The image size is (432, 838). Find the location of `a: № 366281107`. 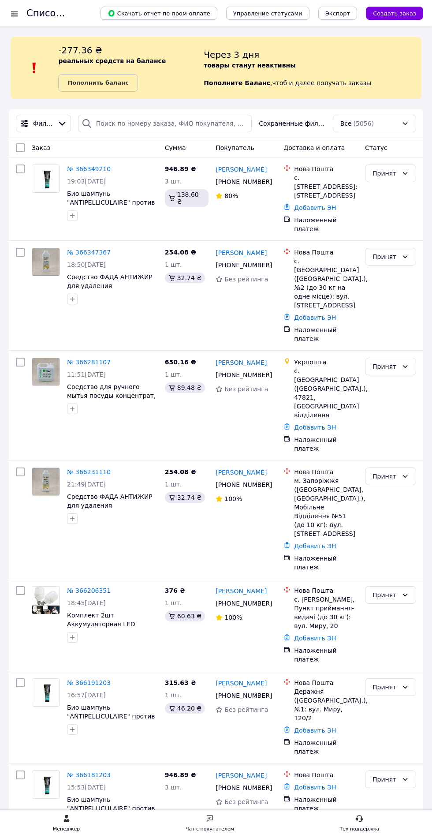

a: № 366281107 is located at coordinates (89, 362).